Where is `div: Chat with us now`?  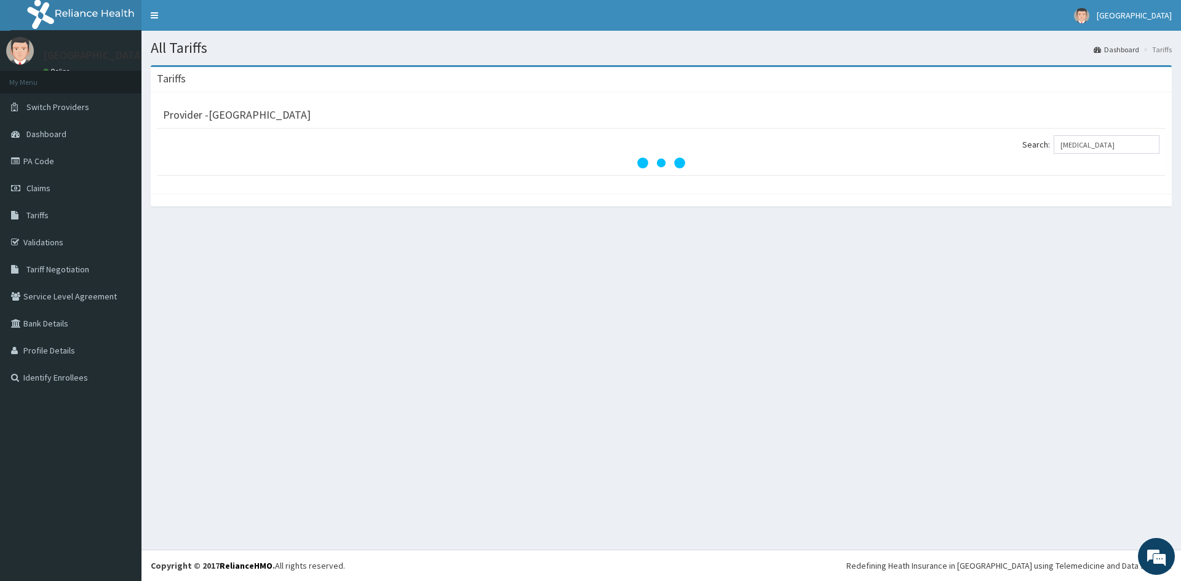
div: Chat with us now is located at coordinates (135, 77).